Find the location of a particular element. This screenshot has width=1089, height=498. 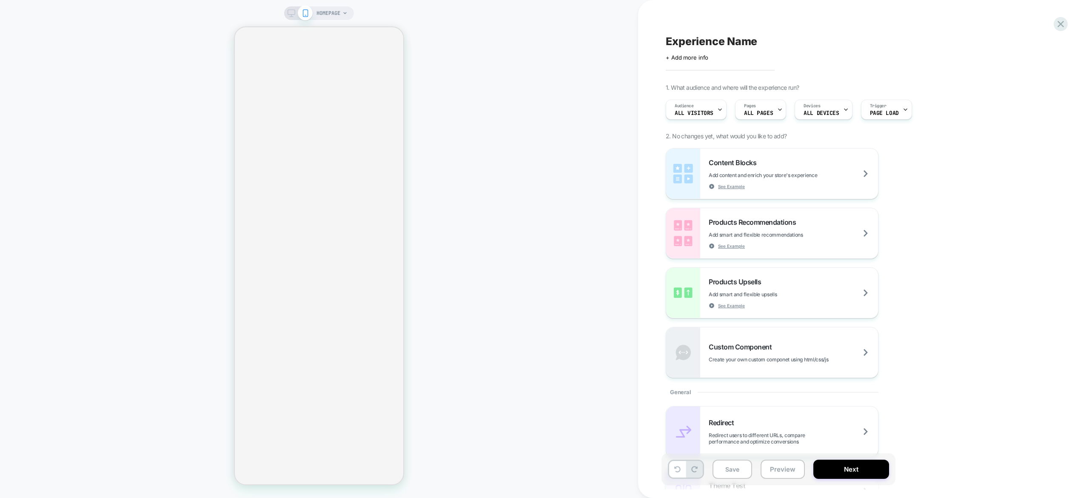

span: Trigger is located at coordinates (878, 106).